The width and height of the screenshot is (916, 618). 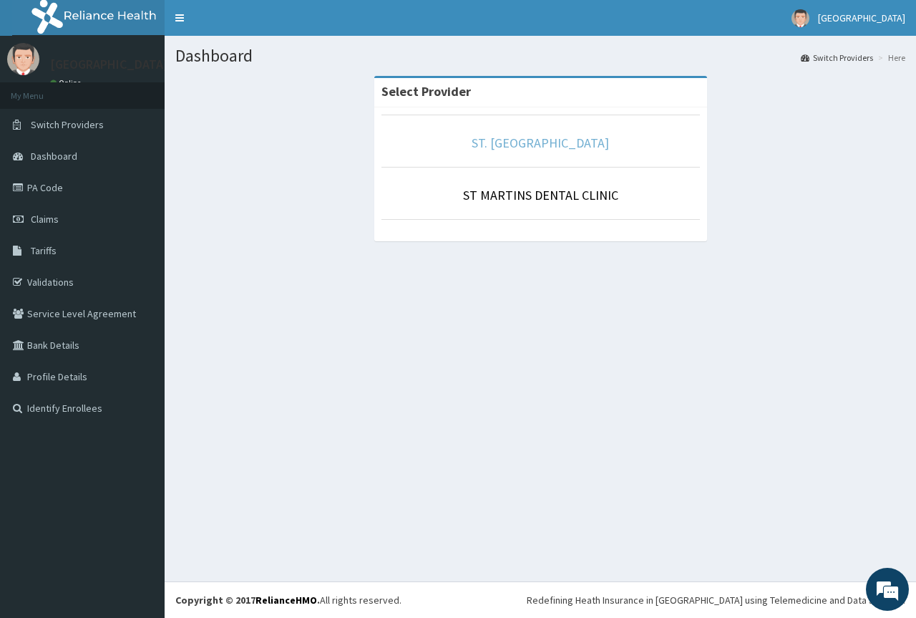 What do you see at coordinates (54, 156) in the screenshot?
I see `span: Dashboard` at bounding box center [54, 156].